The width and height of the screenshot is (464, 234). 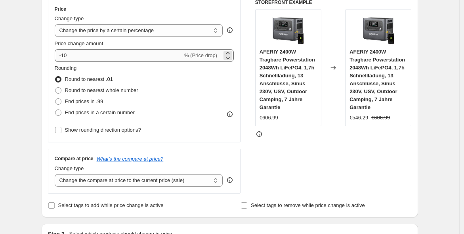 I want to click on button: What's the compare at price?, so click(x=130, y=159).